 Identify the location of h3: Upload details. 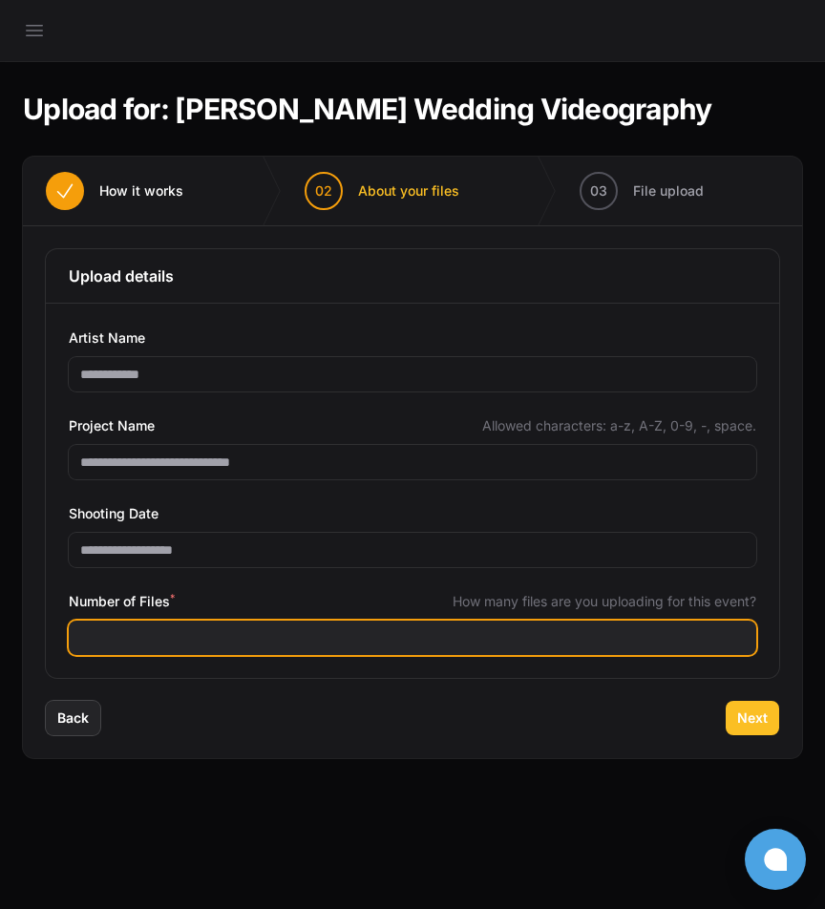
(413, 276).